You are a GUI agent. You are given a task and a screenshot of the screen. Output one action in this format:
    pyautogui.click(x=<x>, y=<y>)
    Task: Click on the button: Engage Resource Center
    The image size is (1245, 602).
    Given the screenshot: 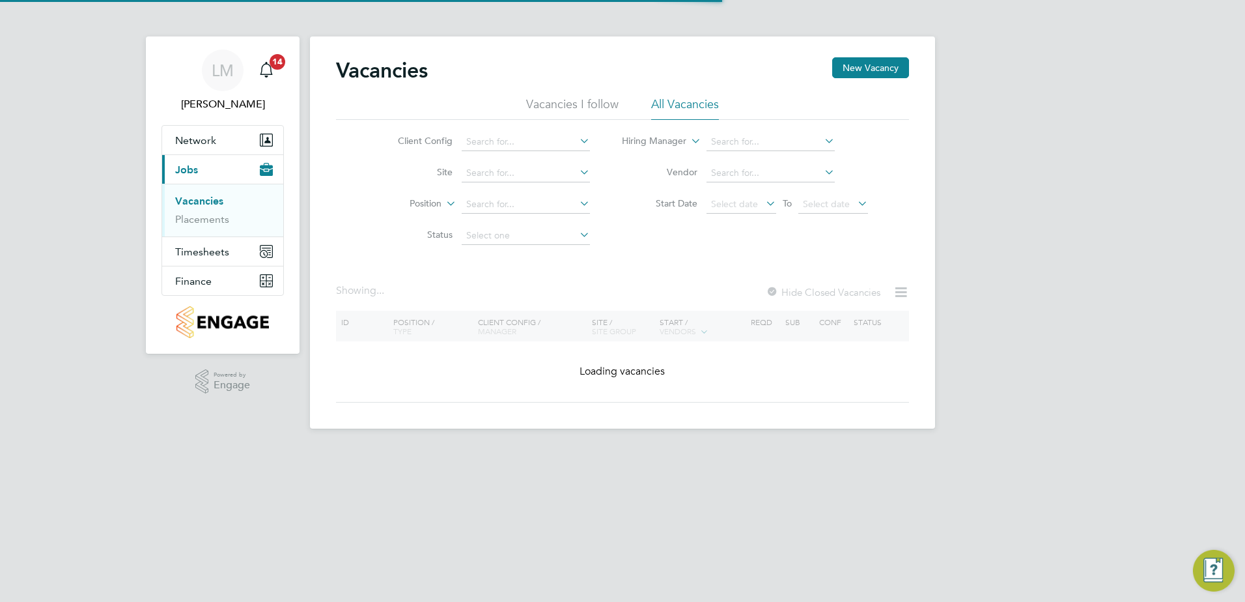 What is the action you would take?
    pyautogui.click(x=1214, y=570)
    